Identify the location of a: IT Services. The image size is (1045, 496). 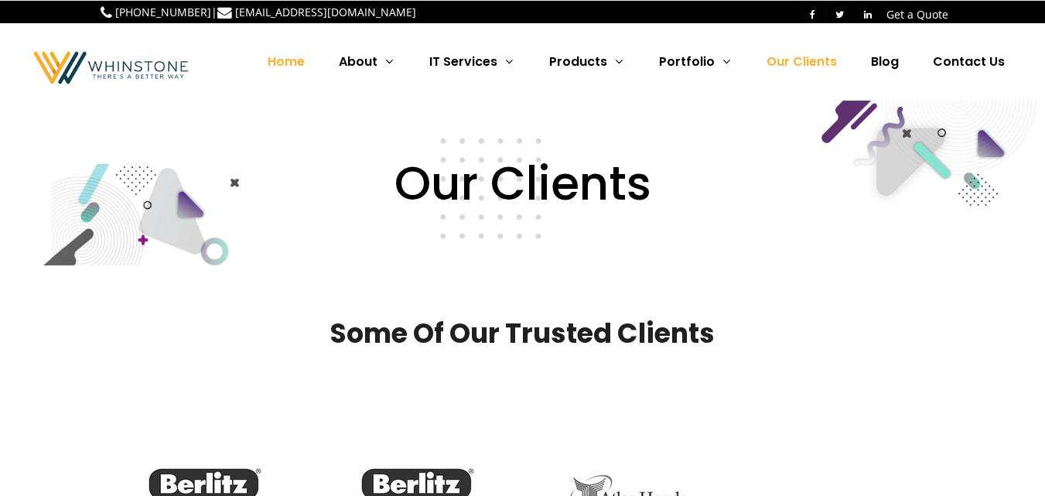
(472, 62).